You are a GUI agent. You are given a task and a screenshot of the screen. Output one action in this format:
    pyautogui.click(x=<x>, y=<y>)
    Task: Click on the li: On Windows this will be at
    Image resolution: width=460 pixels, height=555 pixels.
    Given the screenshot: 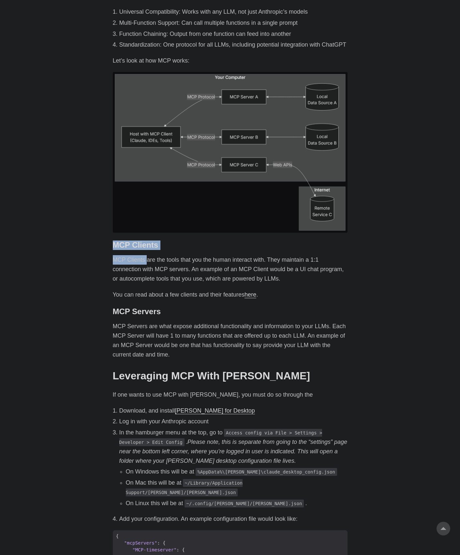 What is the action you would take?
    pyautogui.click(x=237, y=472)
    